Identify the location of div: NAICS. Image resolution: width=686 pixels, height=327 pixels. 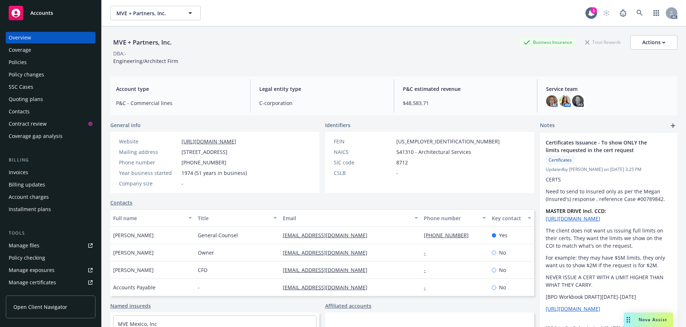
(363, 152).